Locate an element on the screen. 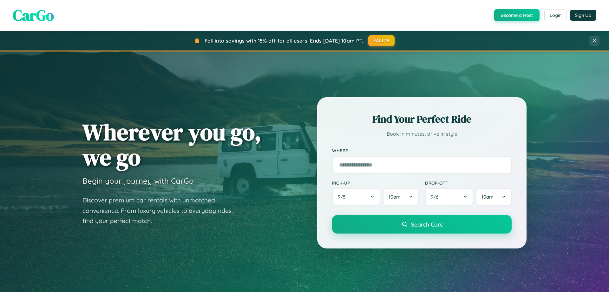 The height and width of the screenshot is (292, 609). h1: Wherever you go, we go is located at coordinates (172, 144).